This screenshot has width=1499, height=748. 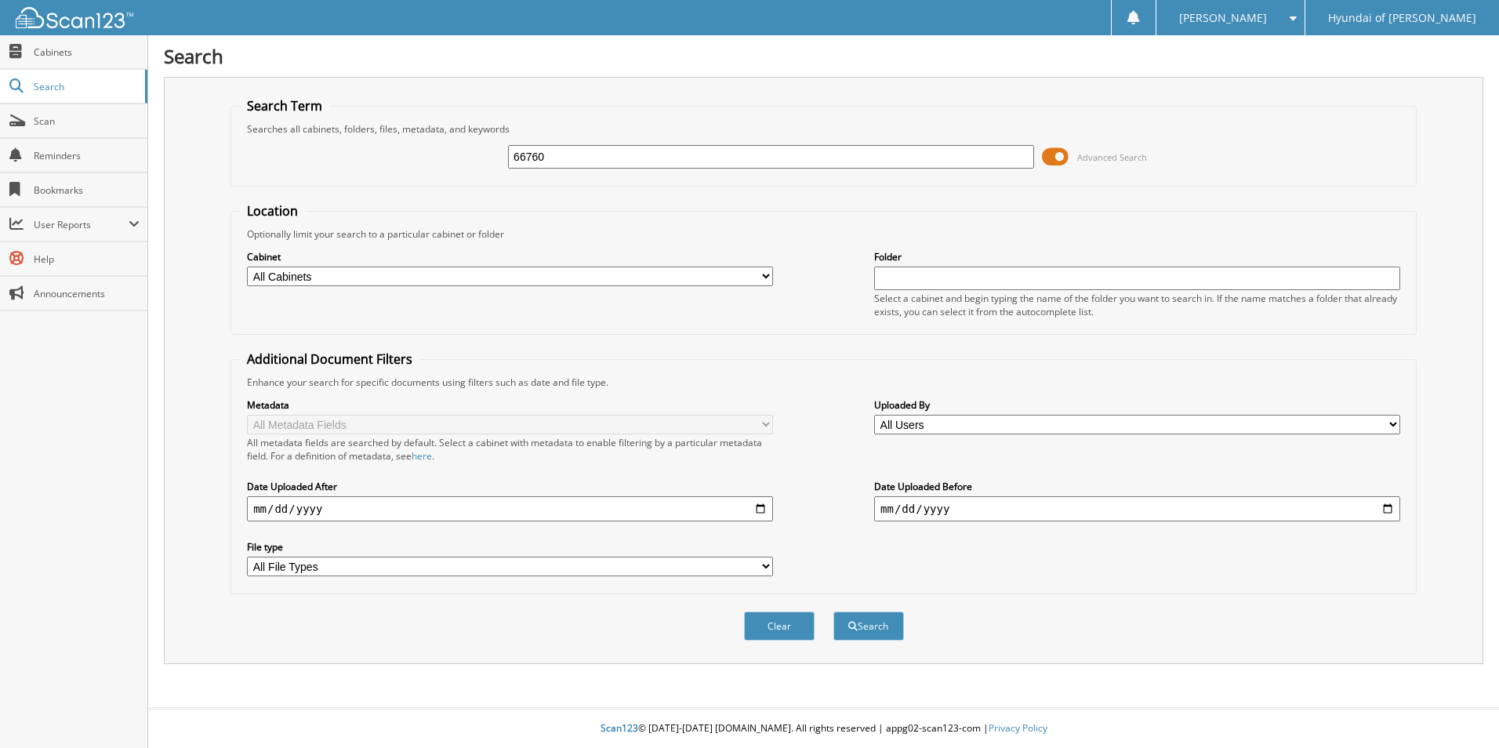 I want to click on img: scan123-logo-white.svg, so click(x=74, y=17).